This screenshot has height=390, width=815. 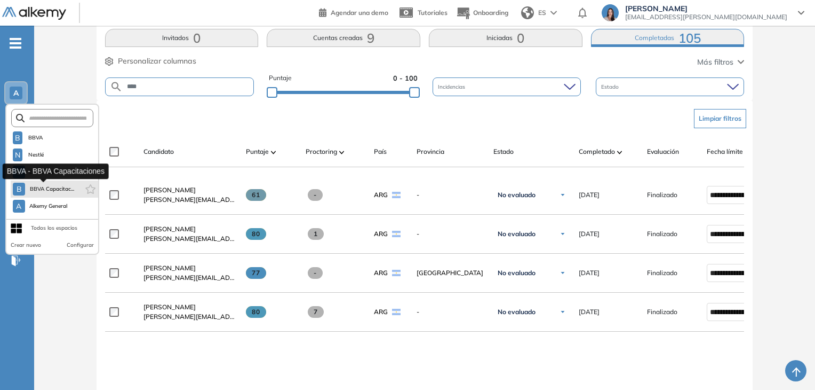 What do you see at coordinates (663, 152) in the screenshot?
I see `span: Evaluación` at bounding box center [663, 152].